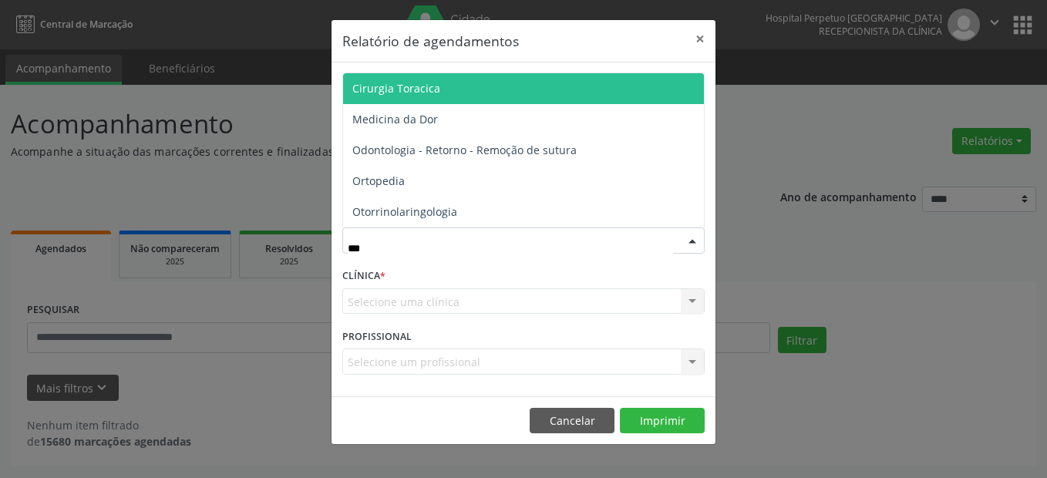 This screenshot has width=1047, height=478. I want to click on button: Cancelar, so click(572, 421).